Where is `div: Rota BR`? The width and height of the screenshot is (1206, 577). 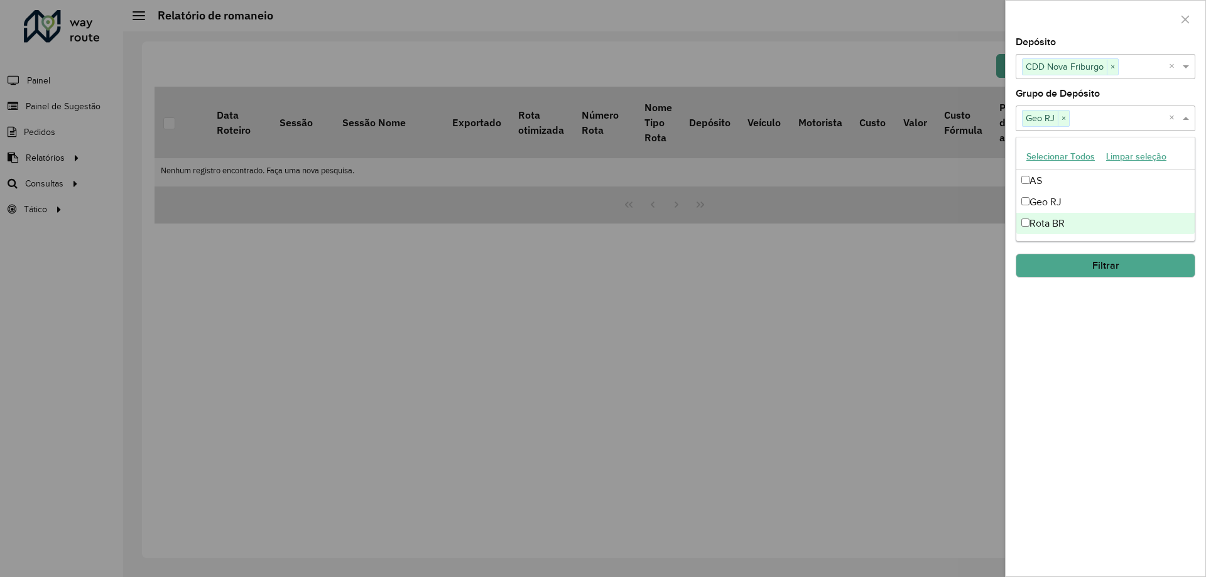
div: Rota BR is located at coordinates (1105, 224).